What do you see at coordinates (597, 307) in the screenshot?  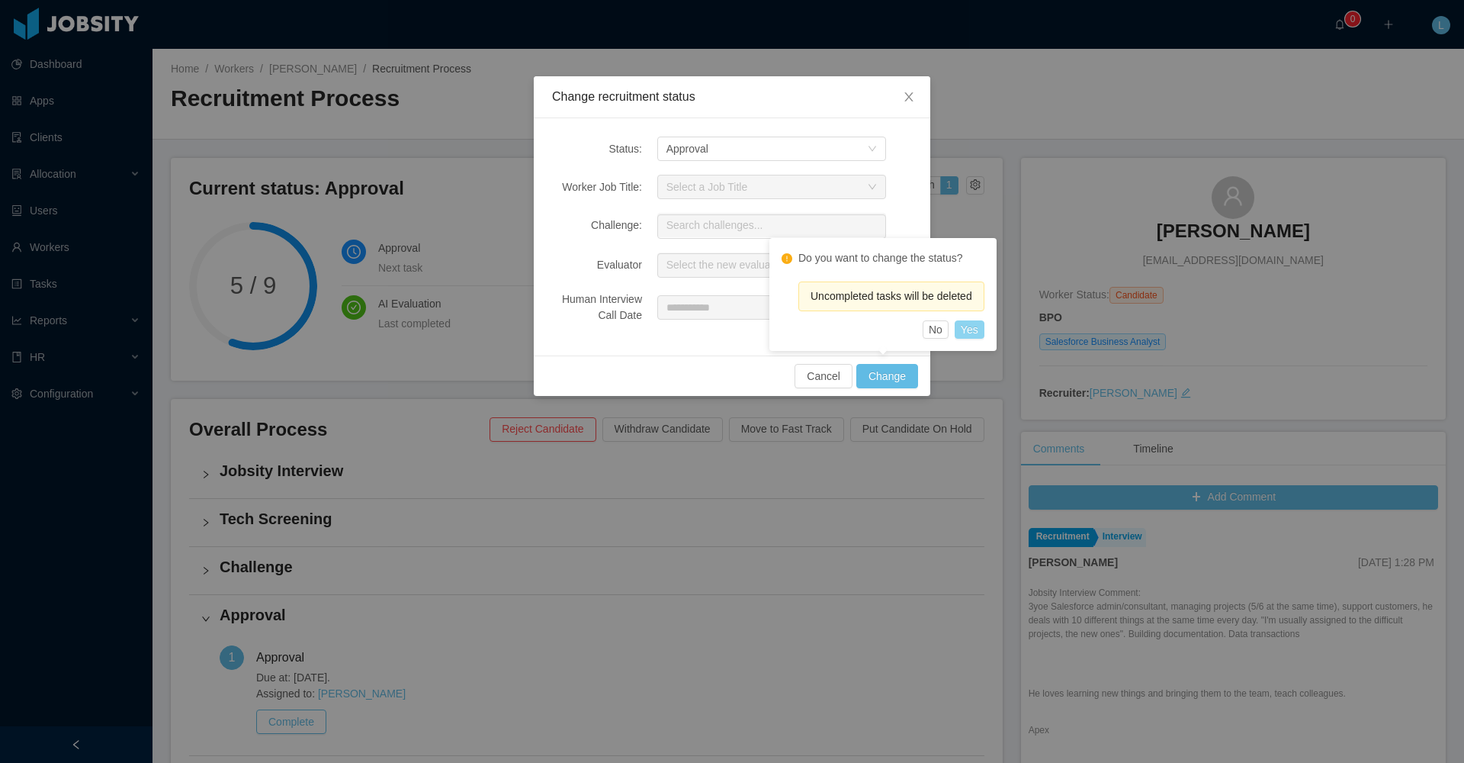 I see `div: Human Interview Call Date` at bounding box center [597, 307].